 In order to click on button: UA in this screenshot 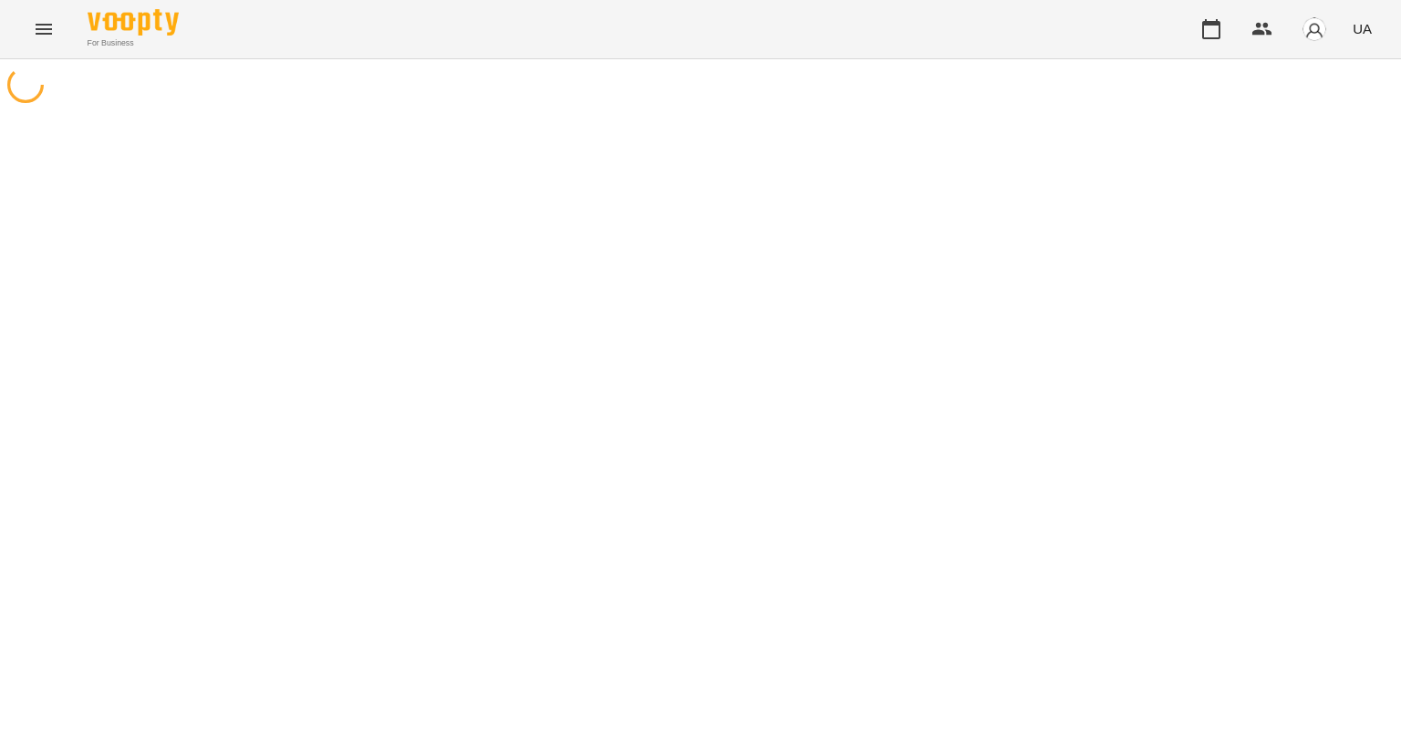, I will do `click(1362, 28)`.